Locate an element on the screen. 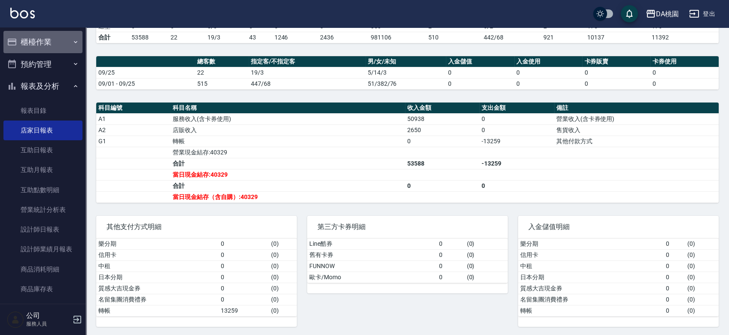  th: 男/女/未知 is located at coordinates (405, 62).